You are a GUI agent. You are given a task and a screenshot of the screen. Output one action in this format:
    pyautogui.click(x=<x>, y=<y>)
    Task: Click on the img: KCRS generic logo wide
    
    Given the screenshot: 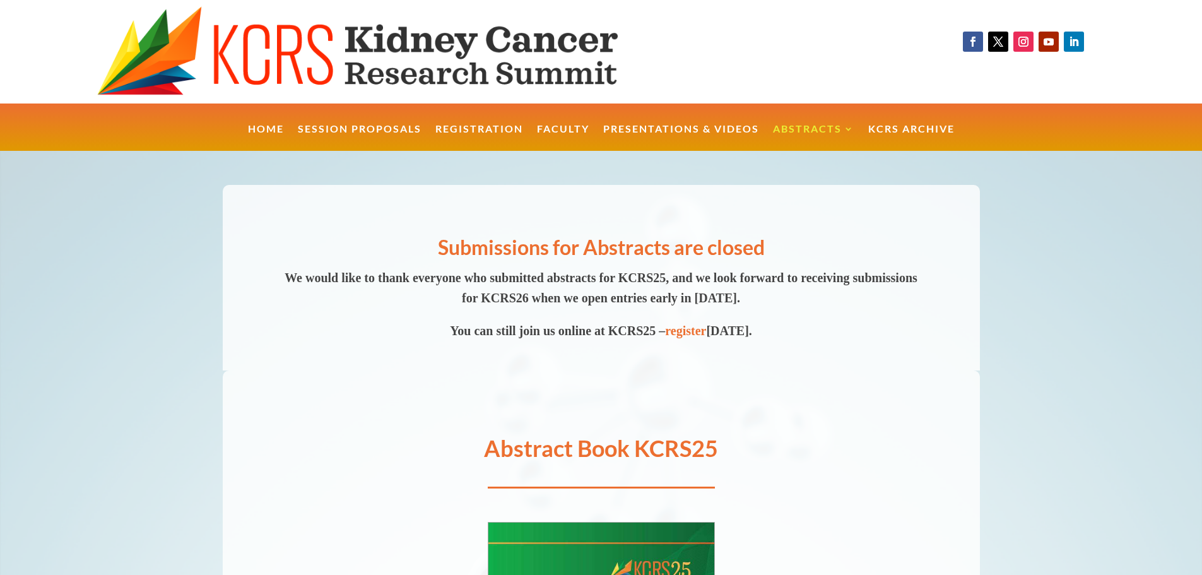 What is the action you would take?
    pyautogui.click(x=389, y=52)
    